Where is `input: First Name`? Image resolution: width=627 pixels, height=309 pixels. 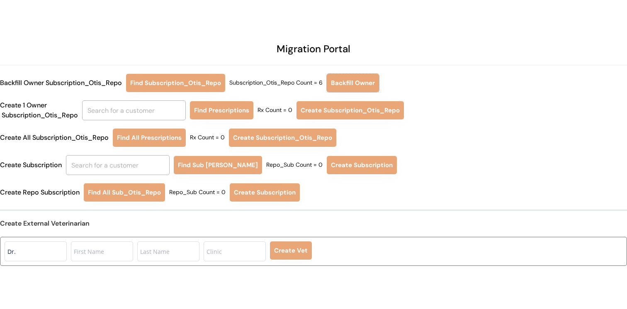
input: First Name is located at coordinates (102, 251).